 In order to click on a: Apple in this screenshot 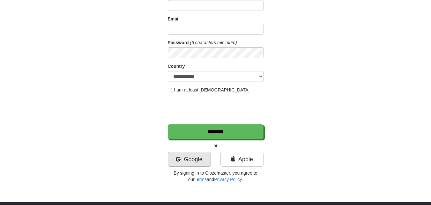, I will do `click(242, 159)`.